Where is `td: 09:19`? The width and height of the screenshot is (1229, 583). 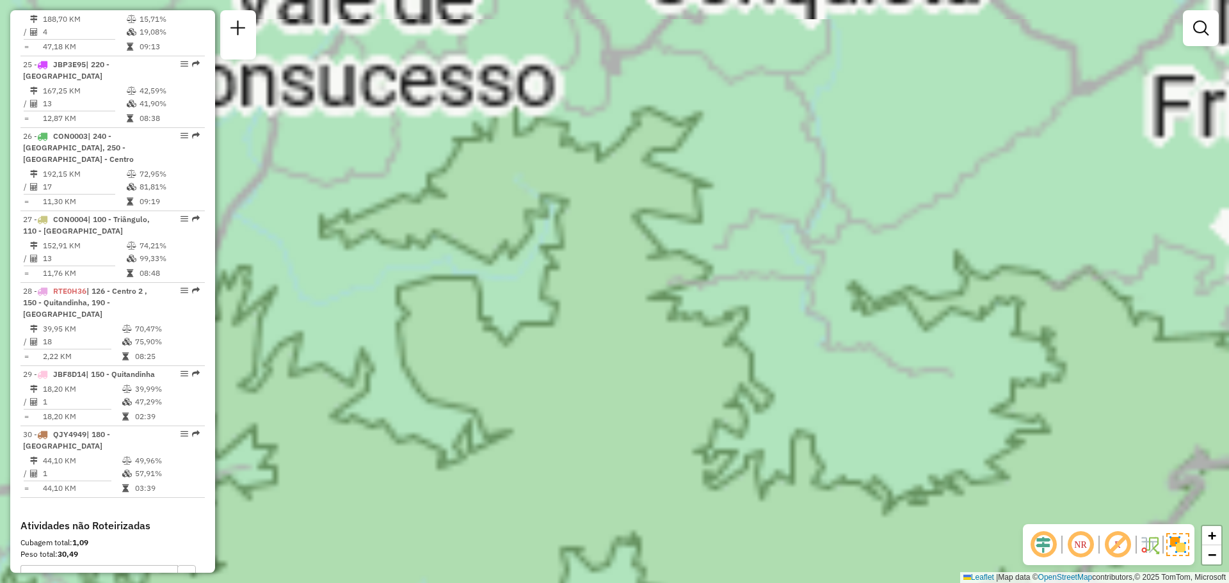
td: 09:19 is located at coordinates (169, 202).